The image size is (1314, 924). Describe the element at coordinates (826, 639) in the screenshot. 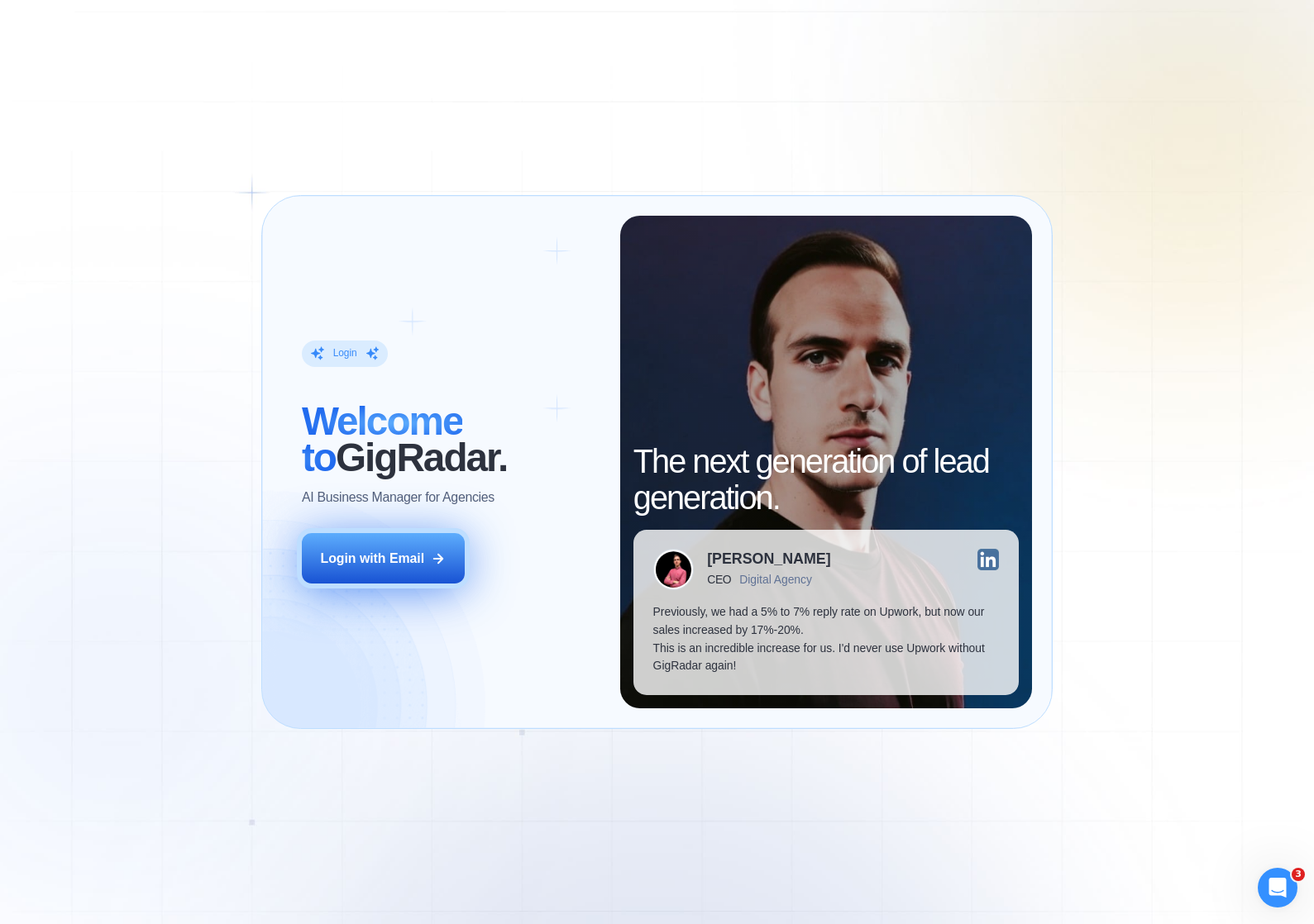

I see `p: Previously, we had a 5% to 7% reply rate on Upwork, but now our sales increased by 17%-20%. This ...` at that location.